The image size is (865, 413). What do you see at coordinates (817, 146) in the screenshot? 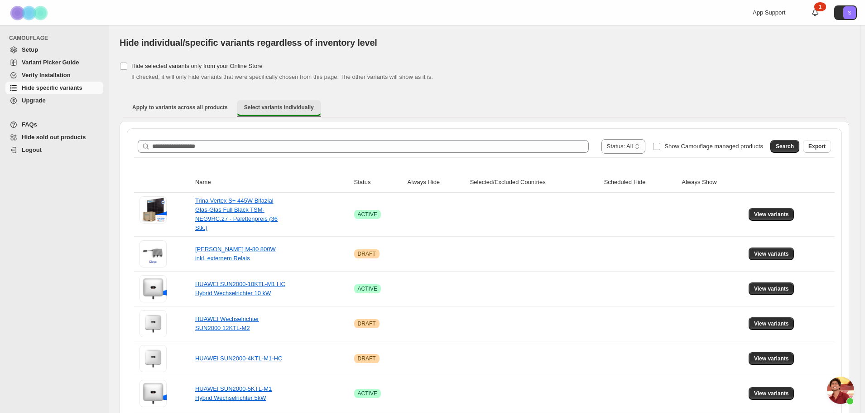
I see `span: Export` at bounding box center [817, 146].